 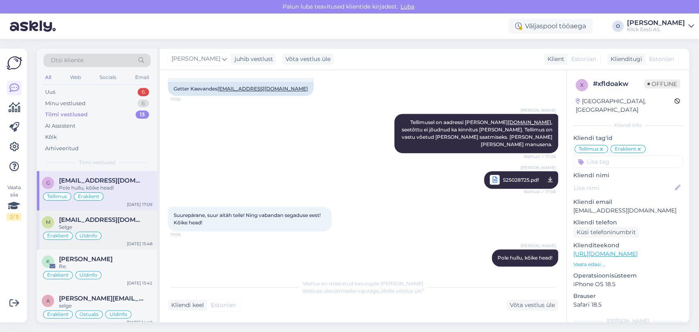 I want to click on p: Klienditeekond, so click(x=628, y=245).